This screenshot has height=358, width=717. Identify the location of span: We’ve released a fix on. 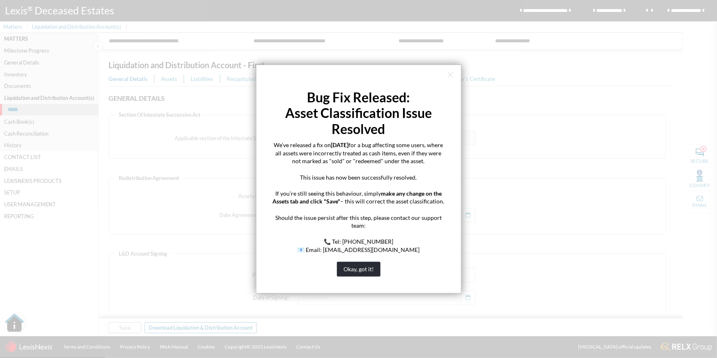
(303, 145).